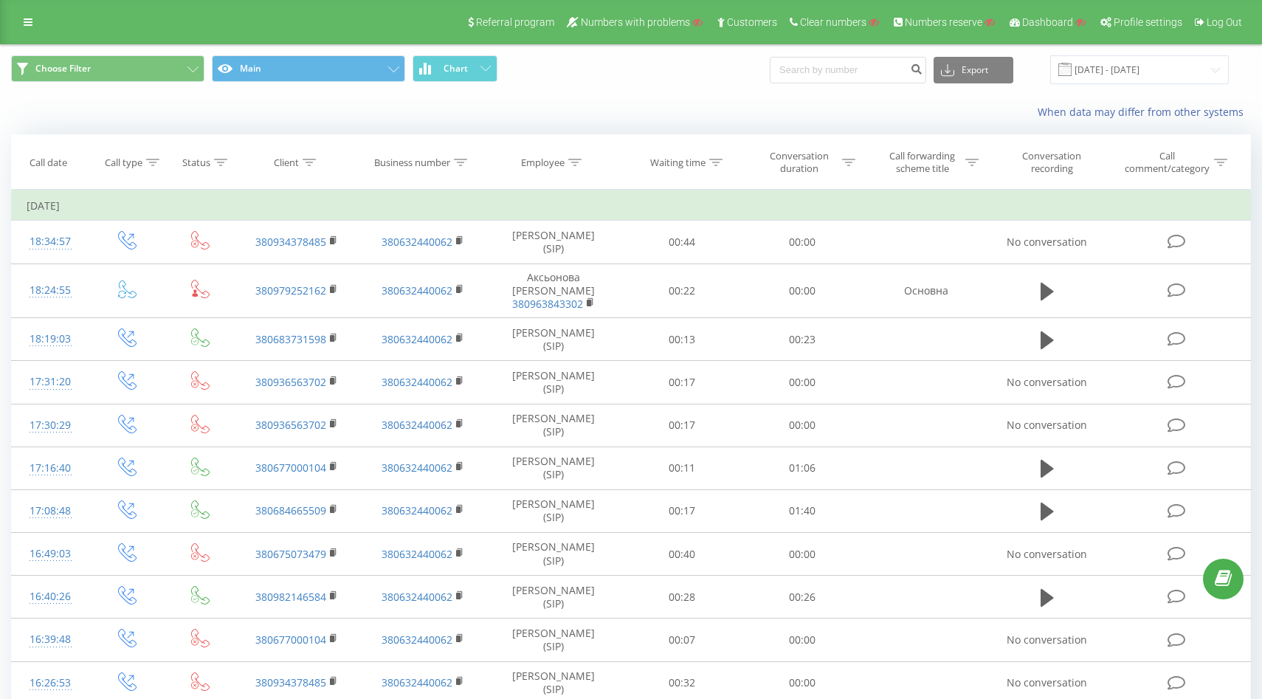  Describe the element at coordinates (682, 640) in the screenshot. I see `td: 00:07` at that location.